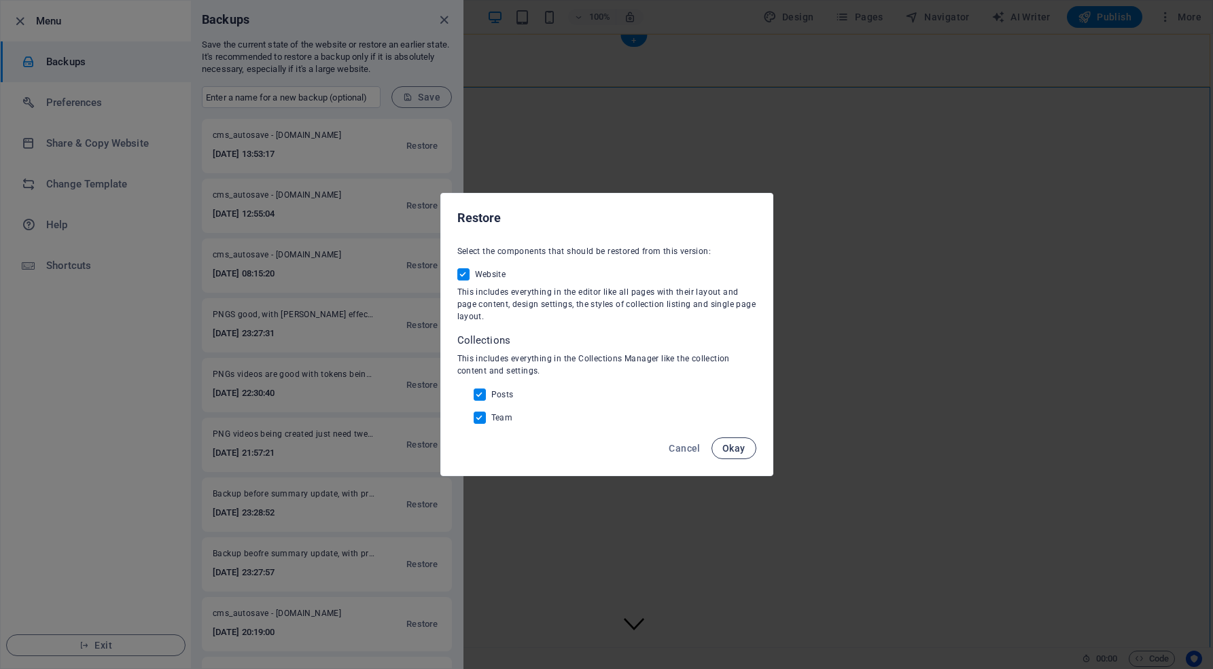 This screenshot has width=1213, height=669. I want to click on span: This includes everything in the Collections Manager like the collection content and settings., so click(593, 365).